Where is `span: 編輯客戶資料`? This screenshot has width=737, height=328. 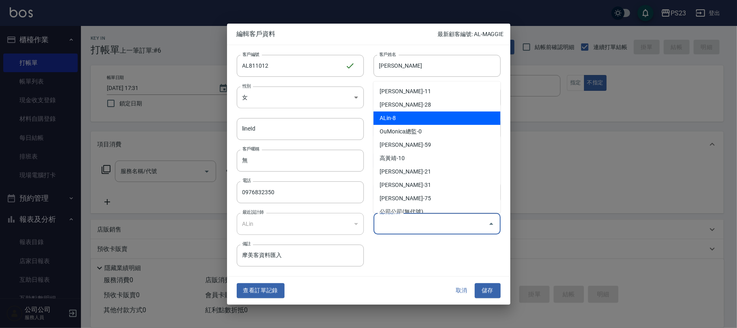
span: 編輯客戶資料 is located at coordinates (337, 34).